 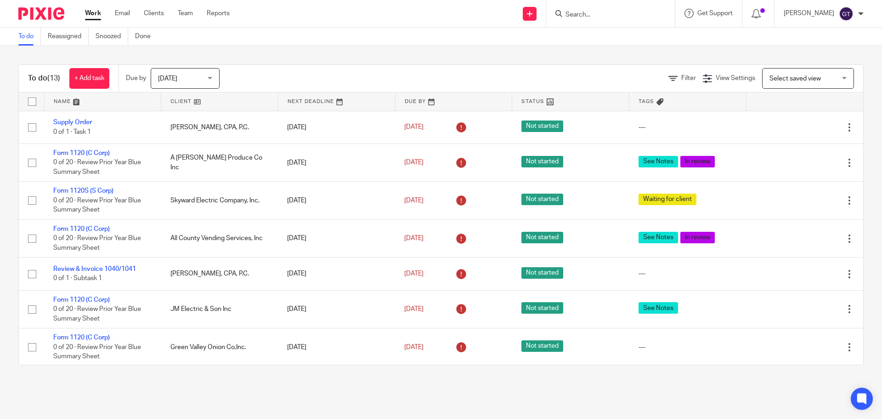 What do you see at coordinates (736, 78) in the screenshot?
I see `span: View Settings` at bounding box center [736, 78].